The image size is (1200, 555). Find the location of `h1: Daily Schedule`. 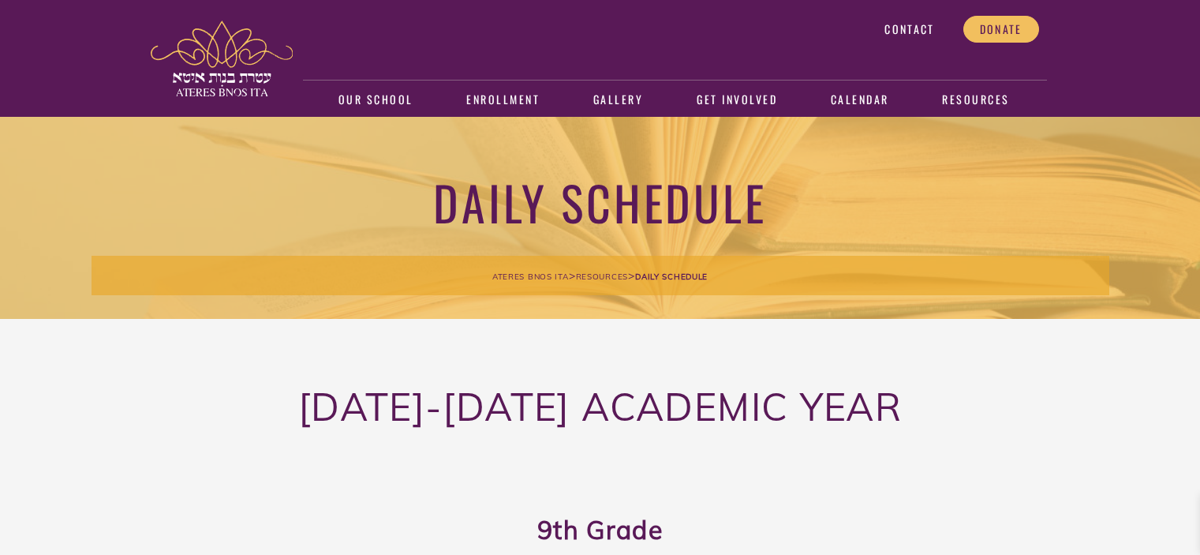

h1: Daily Schedule is located at coordinates (600, 201).